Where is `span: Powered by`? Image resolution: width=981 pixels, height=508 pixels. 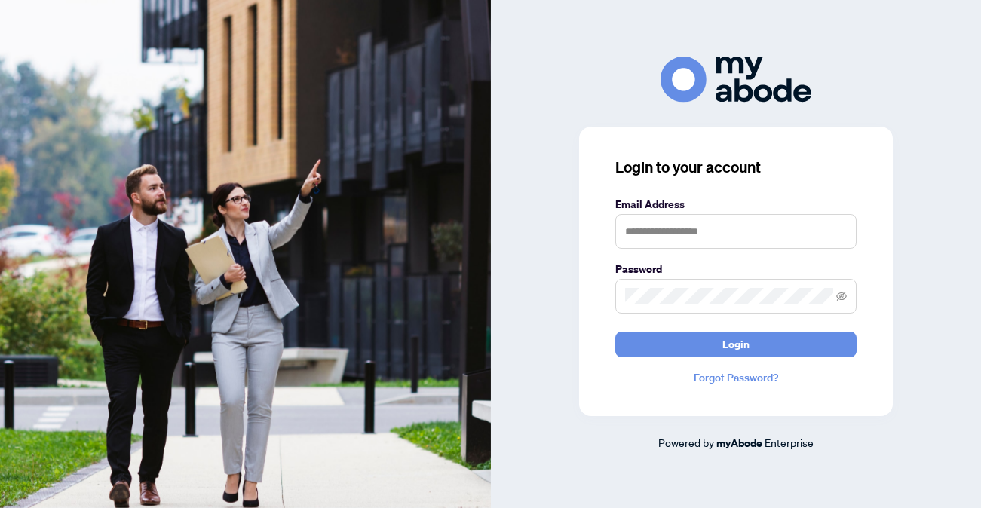 span: Powered by is located at coordinates (686, 442).